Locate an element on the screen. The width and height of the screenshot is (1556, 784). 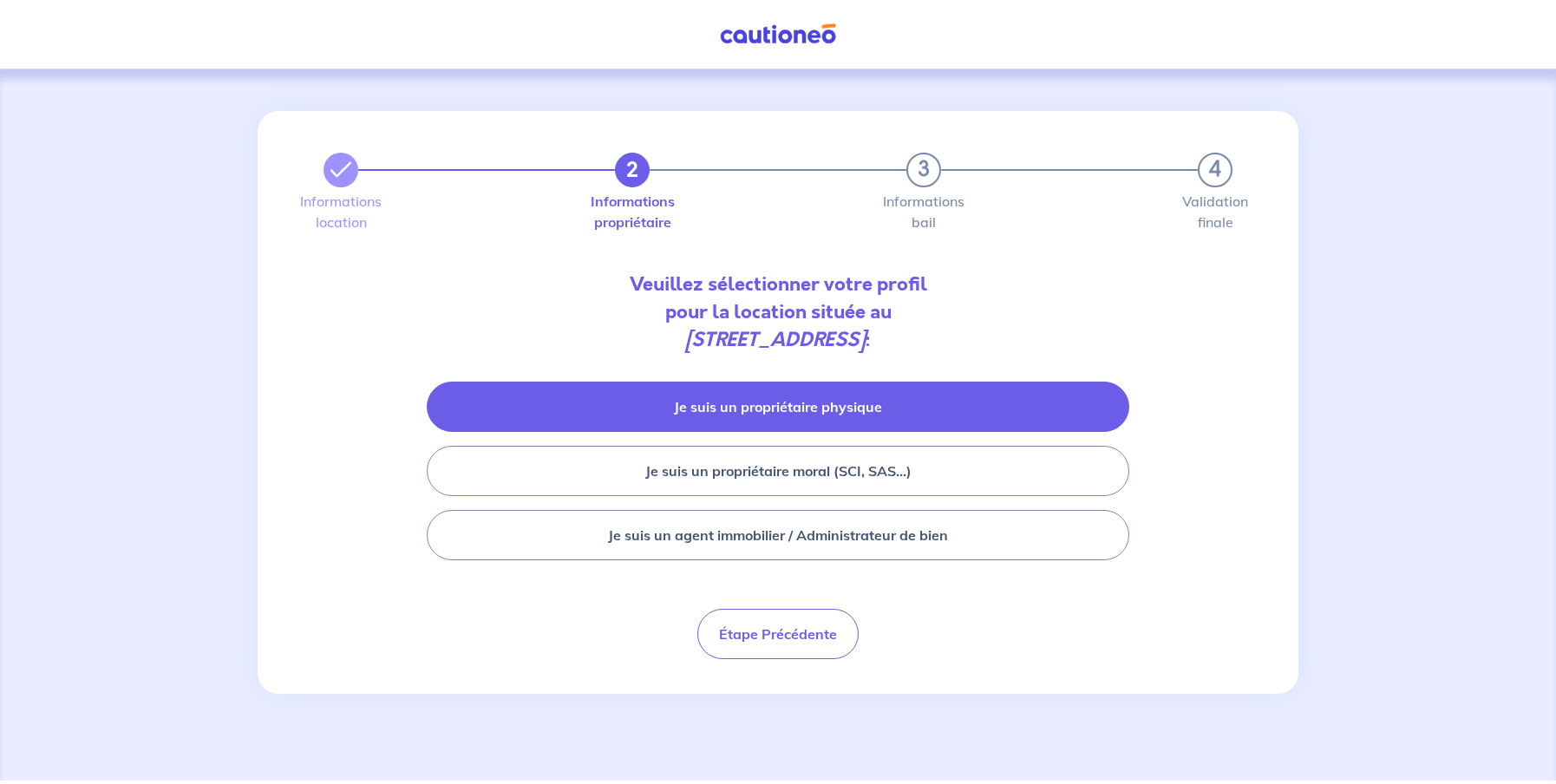
label: Informations propriétaire is located at coordinates (632, 212).